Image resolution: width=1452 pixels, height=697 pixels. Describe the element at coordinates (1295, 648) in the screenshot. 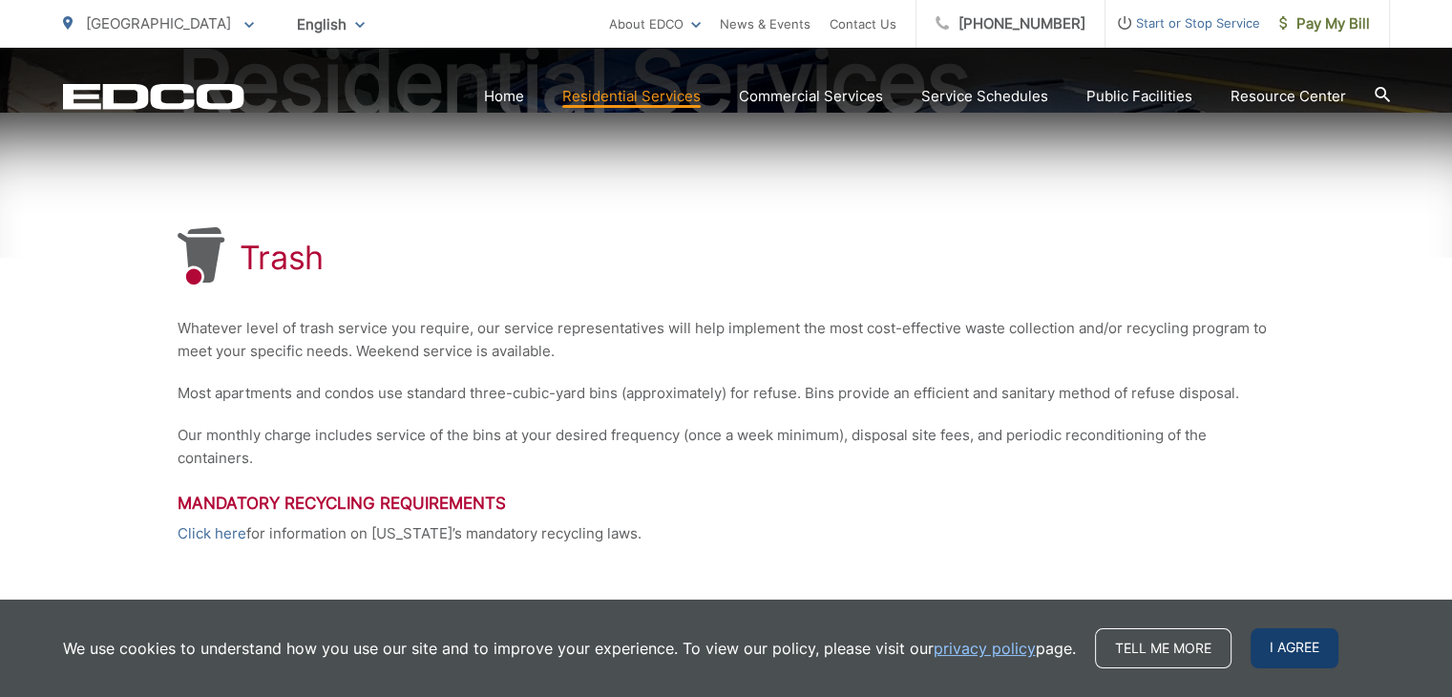

I see `span: I agree` at that location.